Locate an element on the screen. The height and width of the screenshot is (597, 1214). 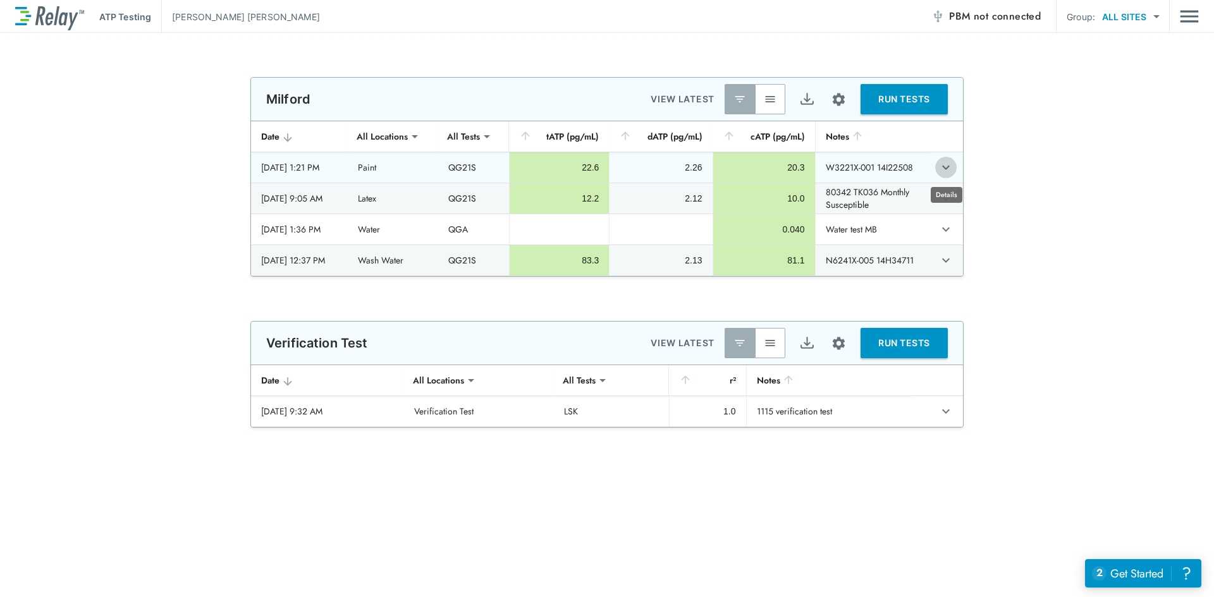
div: 22.6 is located at coordinates (559, 168).